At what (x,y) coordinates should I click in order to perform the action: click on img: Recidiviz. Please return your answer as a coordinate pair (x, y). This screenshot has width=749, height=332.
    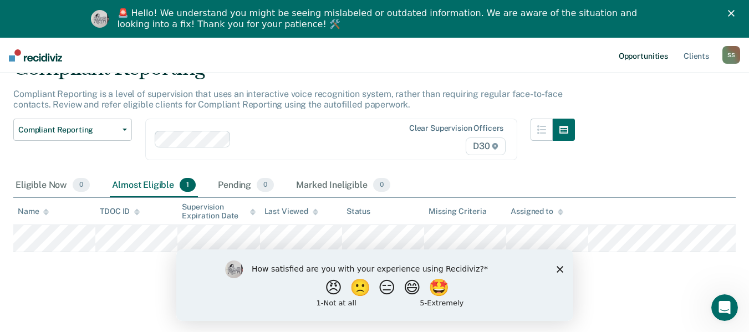
    Looking at the image, I should click on (35, 55).